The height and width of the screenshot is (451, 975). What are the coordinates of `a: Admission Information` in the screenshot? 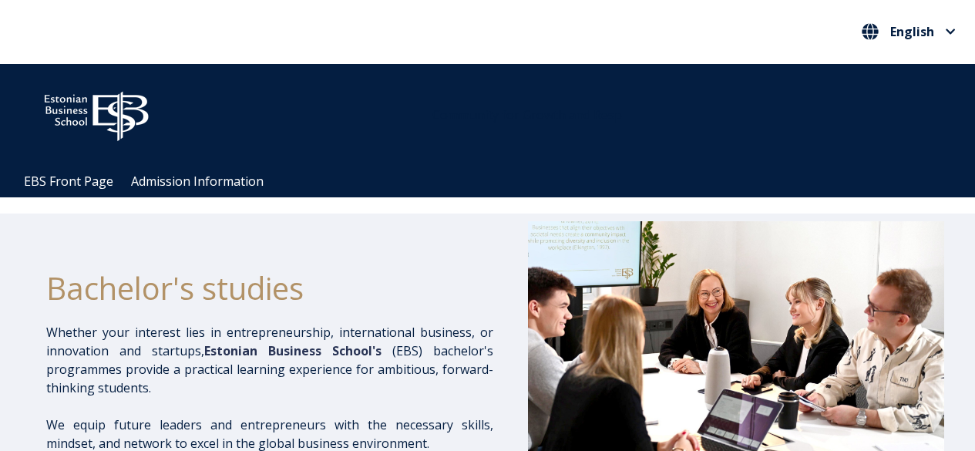 It's located at (197, 181).